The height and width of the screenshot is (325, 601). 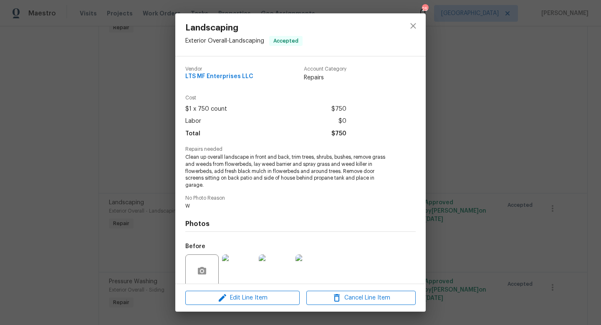 What do you see at coordinates (361, 298) in the screenshot?
I see `button: Cancel Line Item` at bounding box center [361, 298].